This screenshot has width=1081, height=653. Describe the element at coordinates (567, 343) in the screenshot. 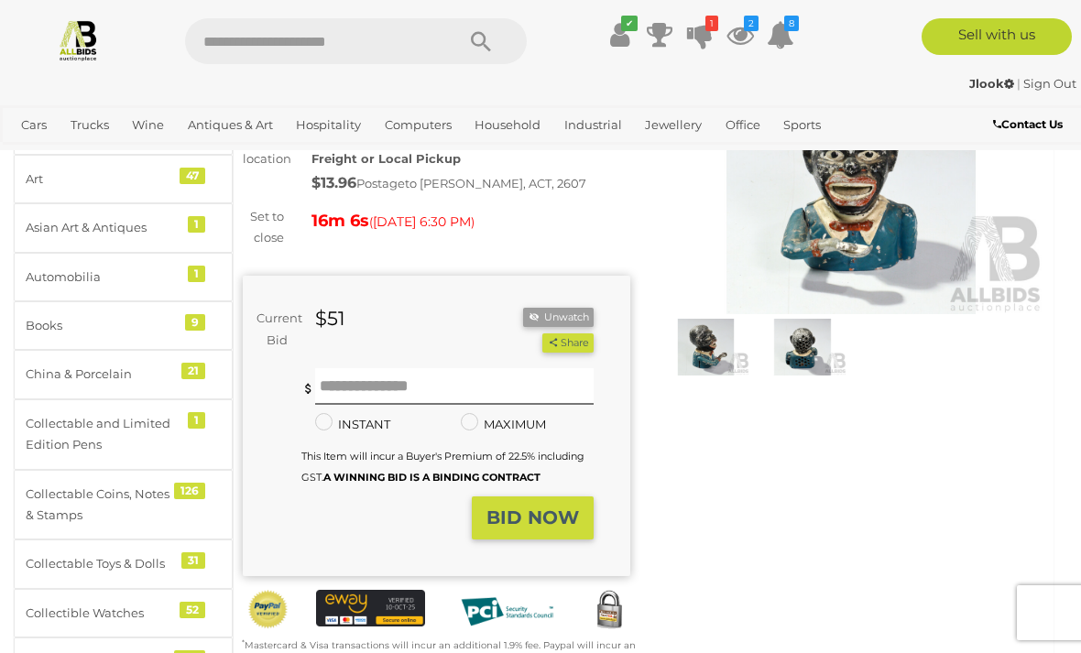

I see `button: Share` at that location.